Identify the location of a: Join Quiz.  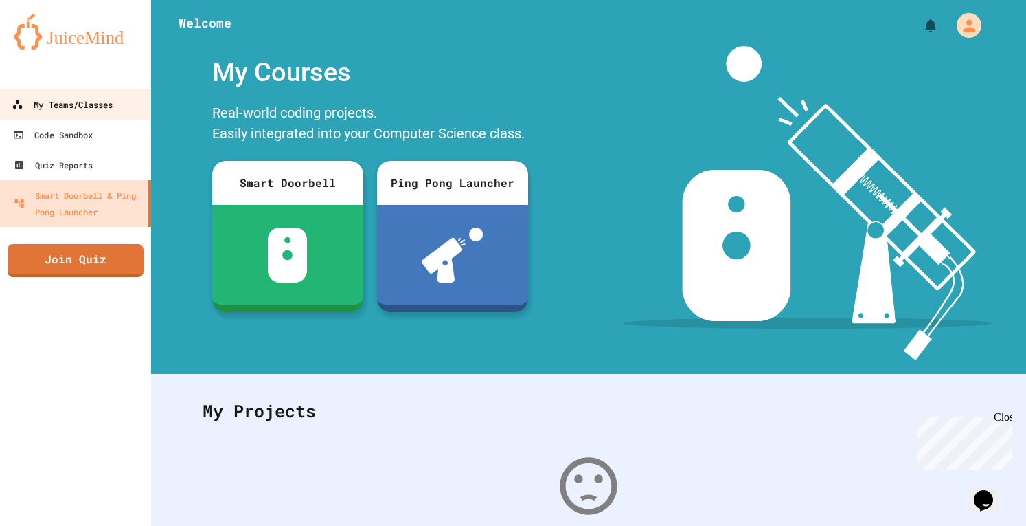
(76, 260).